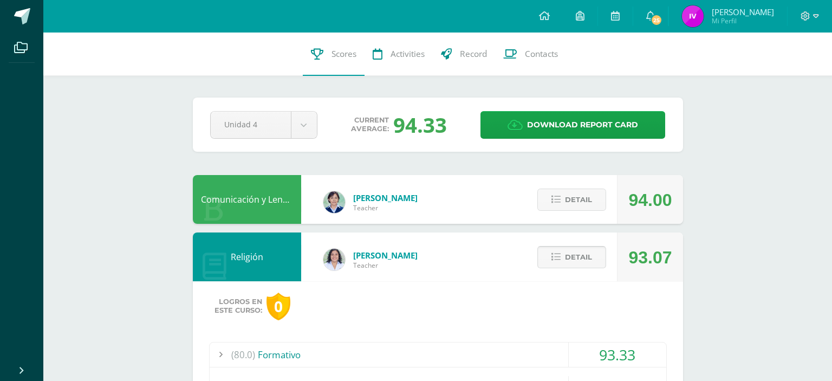  Describe the element at coordinates (247, 257) in the screenshot. I see `div: Religión` at that location.